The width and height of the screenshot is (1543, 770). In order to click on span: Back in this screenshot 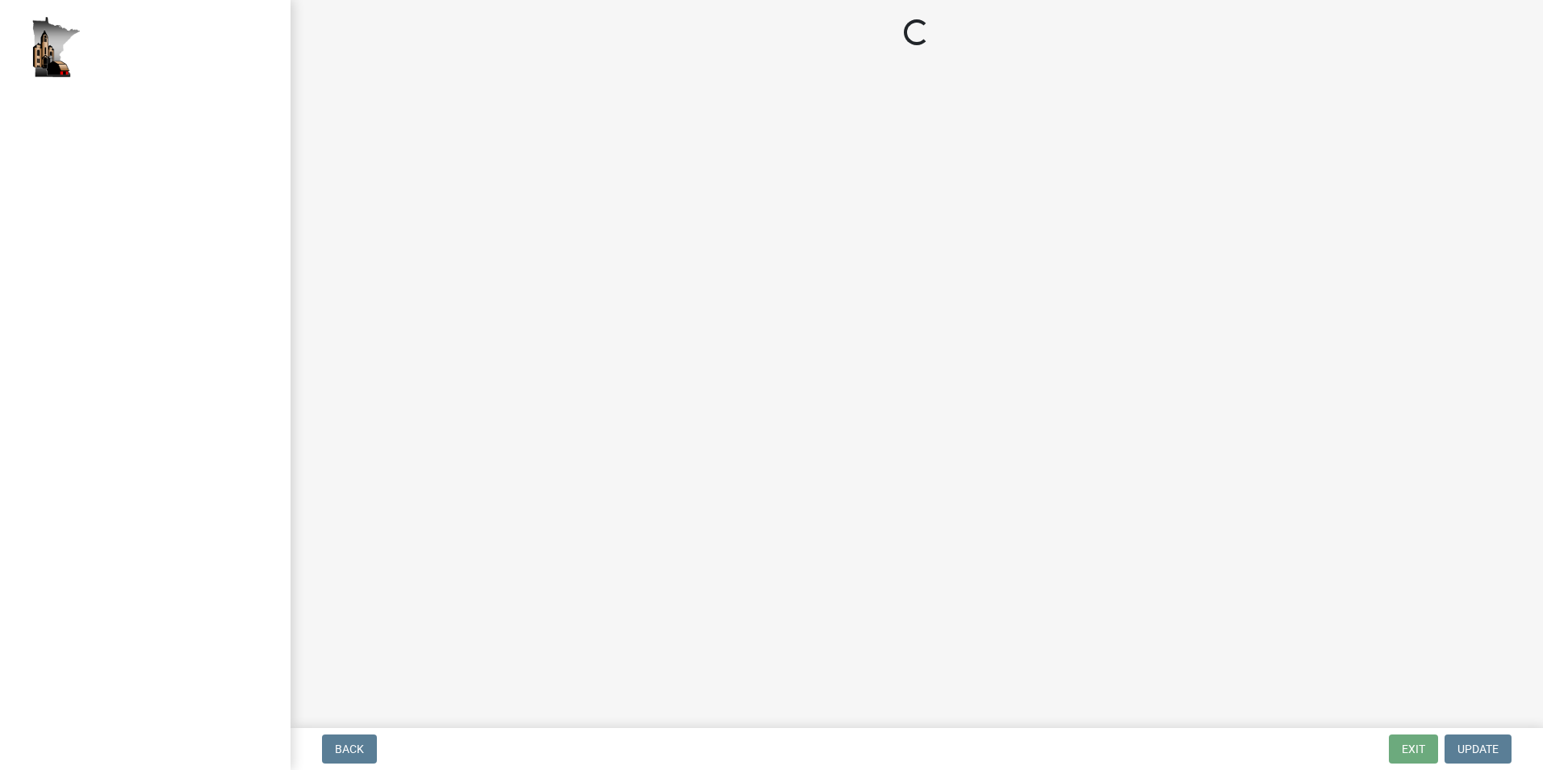, I will do `click(349, 749)`.